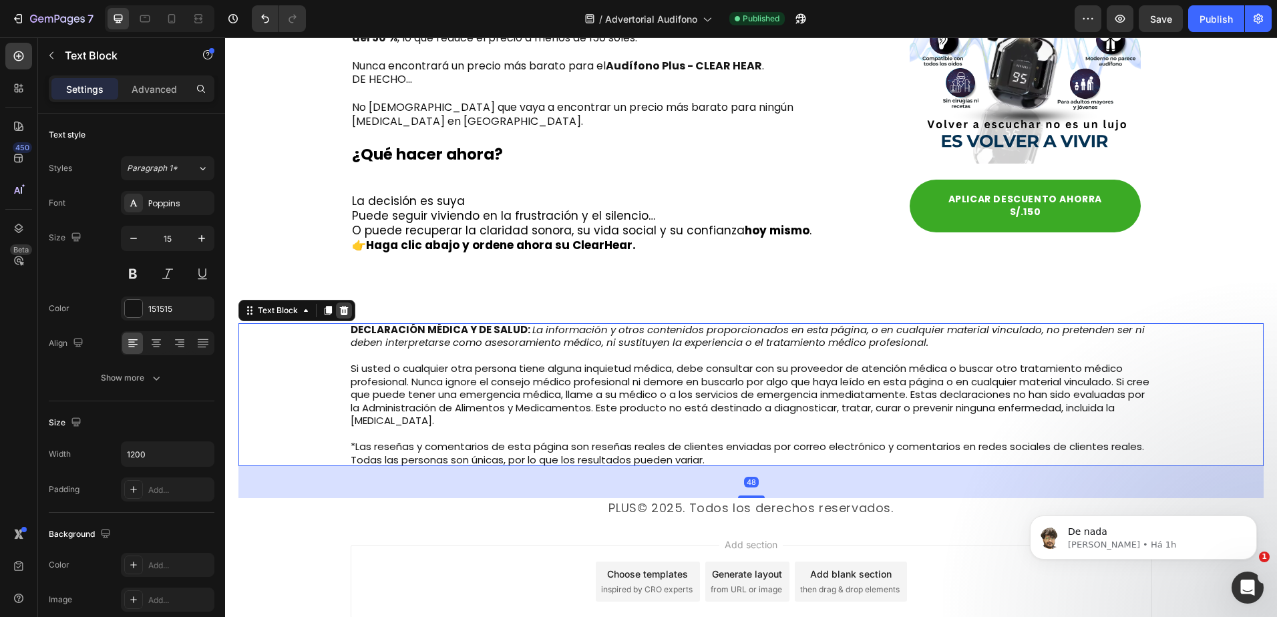  I want to click on button: Show more, so click(132, 378).